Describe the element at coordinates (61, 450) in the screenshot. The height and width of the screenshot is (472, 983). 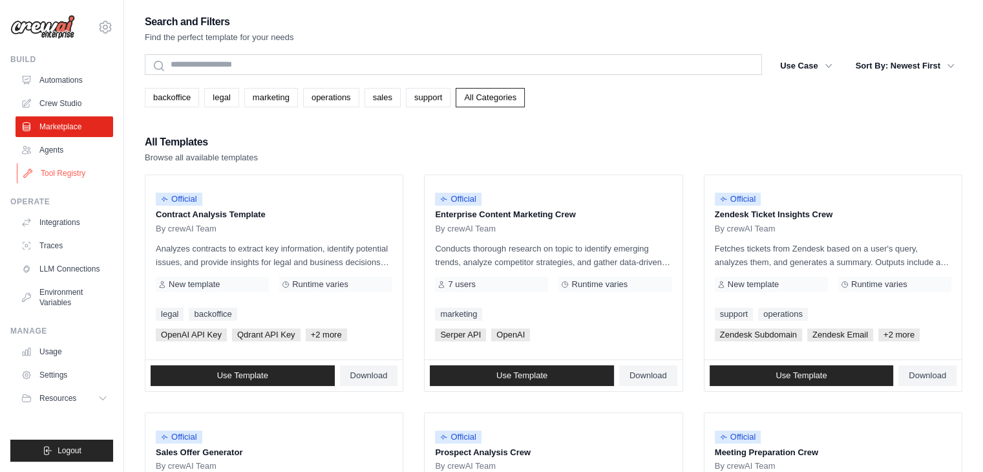
I see `button: Logout` at that location.